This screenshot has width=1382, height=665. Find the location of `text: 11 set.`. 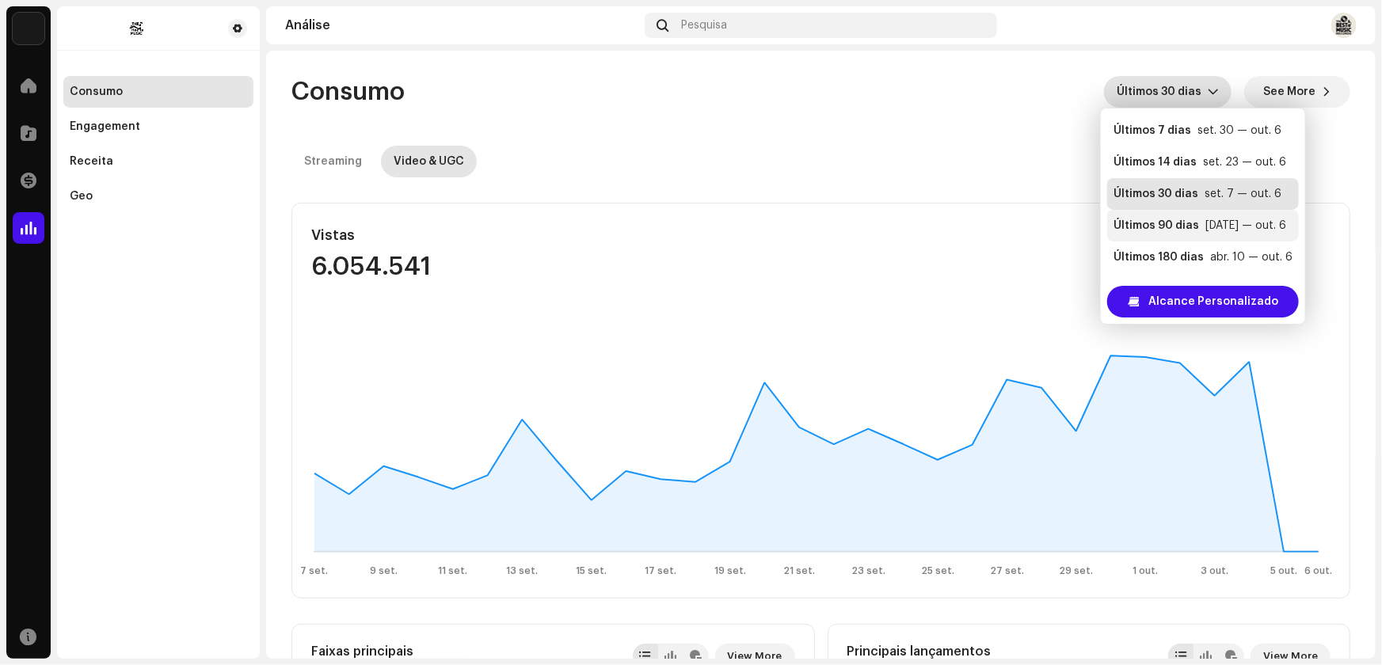

text: 11 set. is located at coordinates (452, 571).